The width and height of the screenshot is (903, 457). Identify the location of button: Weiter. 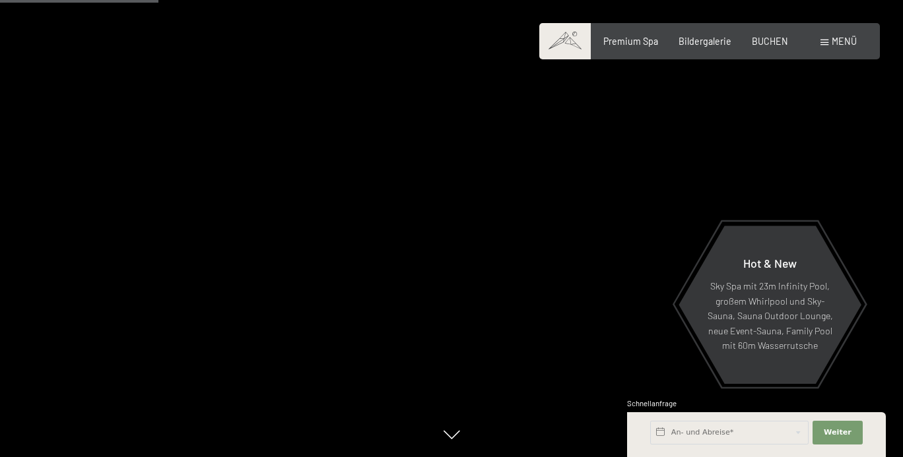
(837, 433).